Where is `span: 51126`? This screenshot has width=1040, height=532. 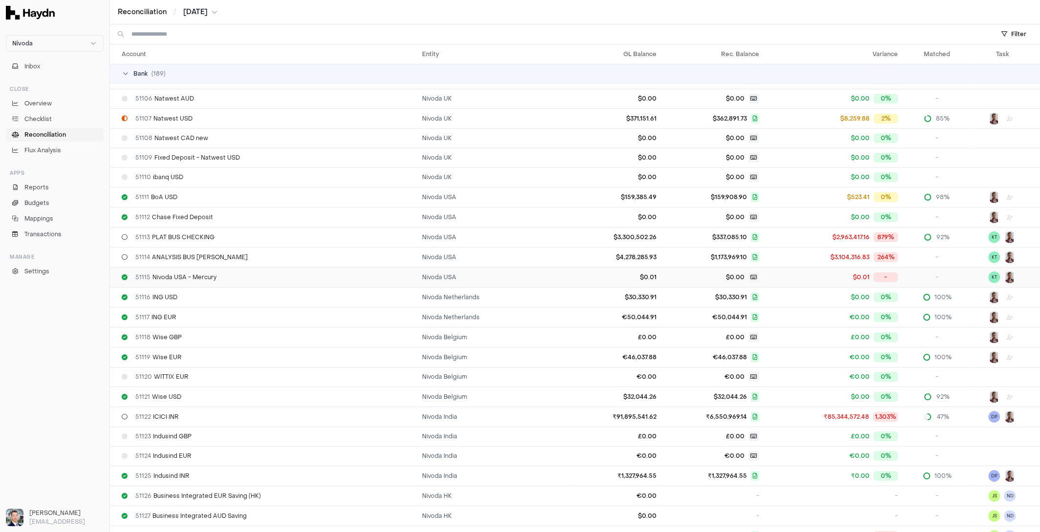 span: 51126 is located at coordinates (143, 496).